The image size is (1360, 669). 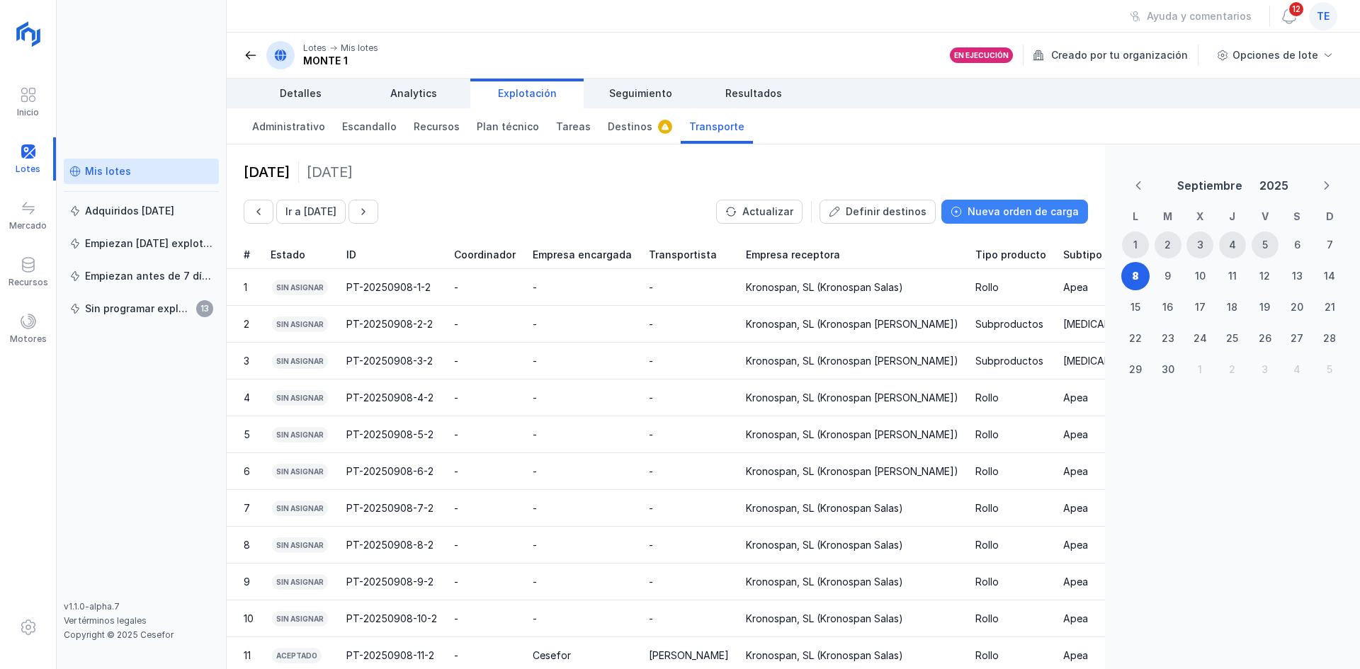 What do you see at coordinates (149, 276) in the screenshot?
I see `div: Empiezan antes de 7 días` at bounding box center [149, 276].